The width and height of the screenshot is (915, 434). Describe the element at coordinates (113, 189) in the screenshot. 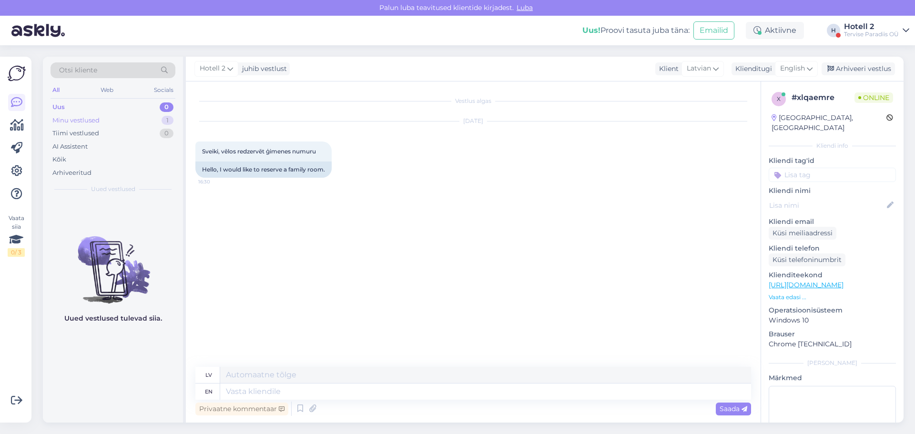

I see `span: Uued vestlused` at that location.